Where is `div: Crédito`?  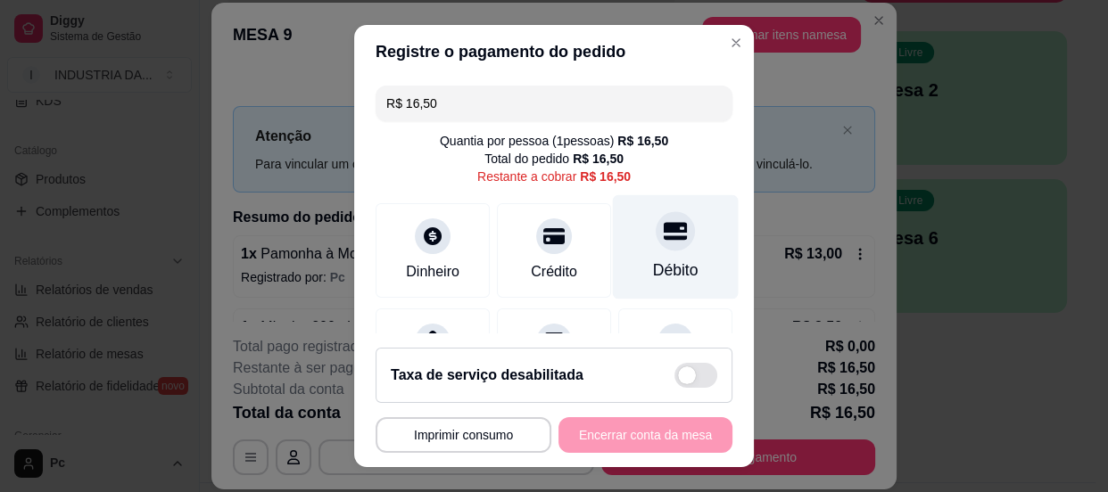 div: Crédito is located at coordinates (554, 272).